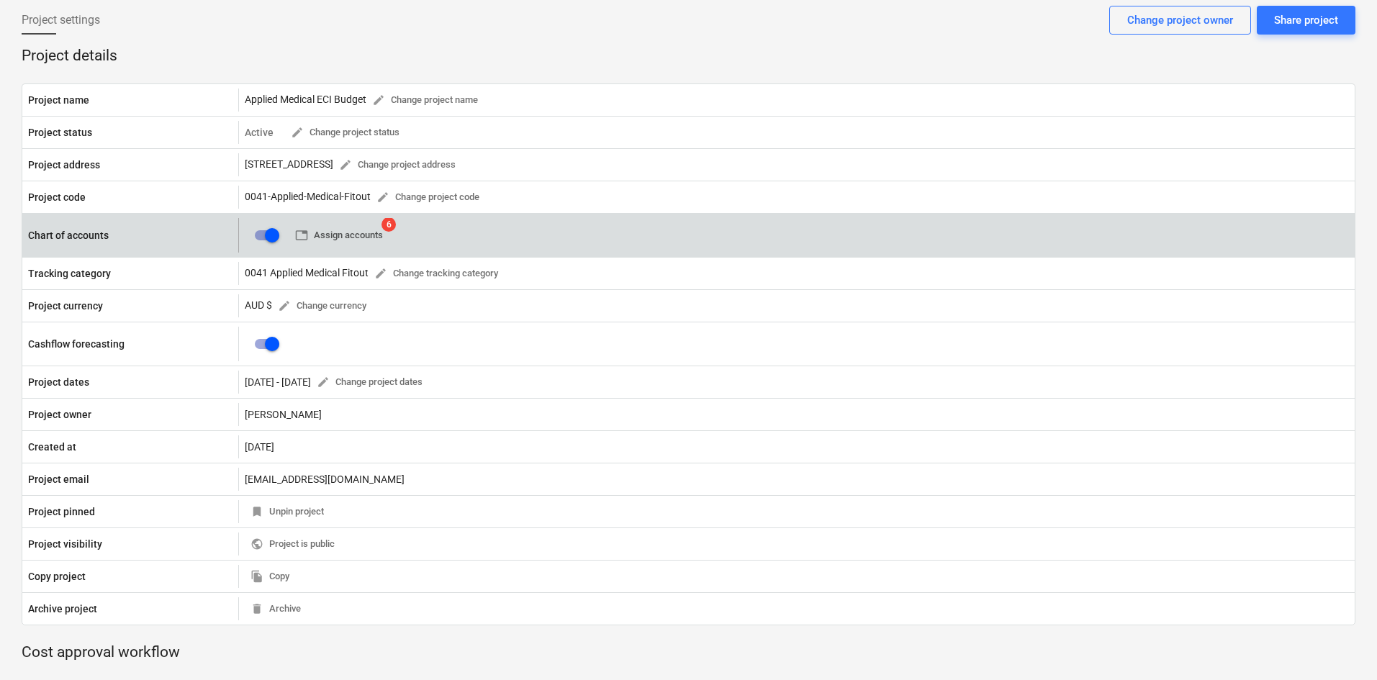  I want to click on p: Project visibility, so click(65, 544).